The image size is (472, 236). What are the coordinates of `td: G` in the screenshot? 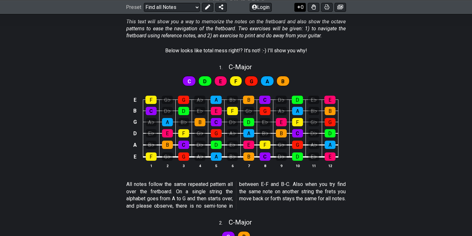 It's located at (135, 122).